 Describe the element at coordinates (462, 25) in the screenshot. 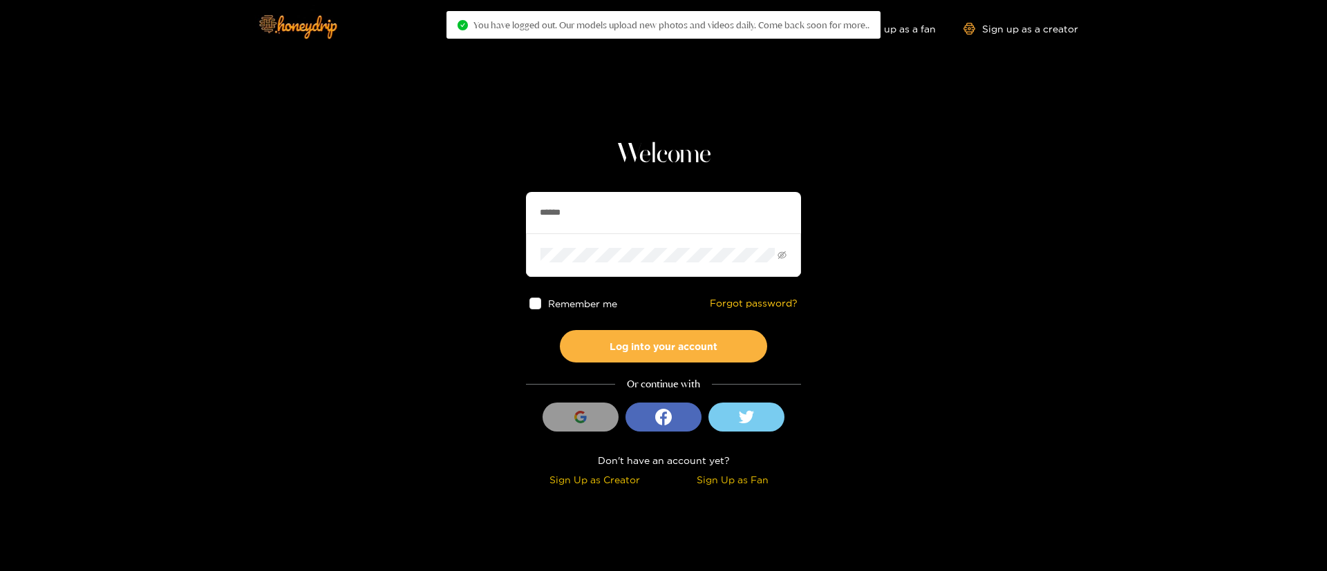

I see `span: check-circle` at that location.